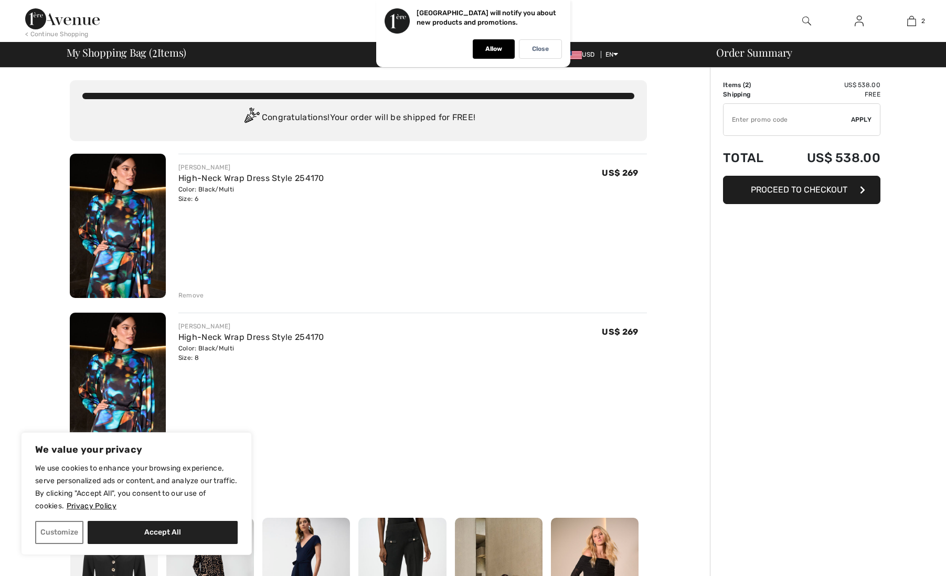  I want to click on img: search the website, so click(806, 21).